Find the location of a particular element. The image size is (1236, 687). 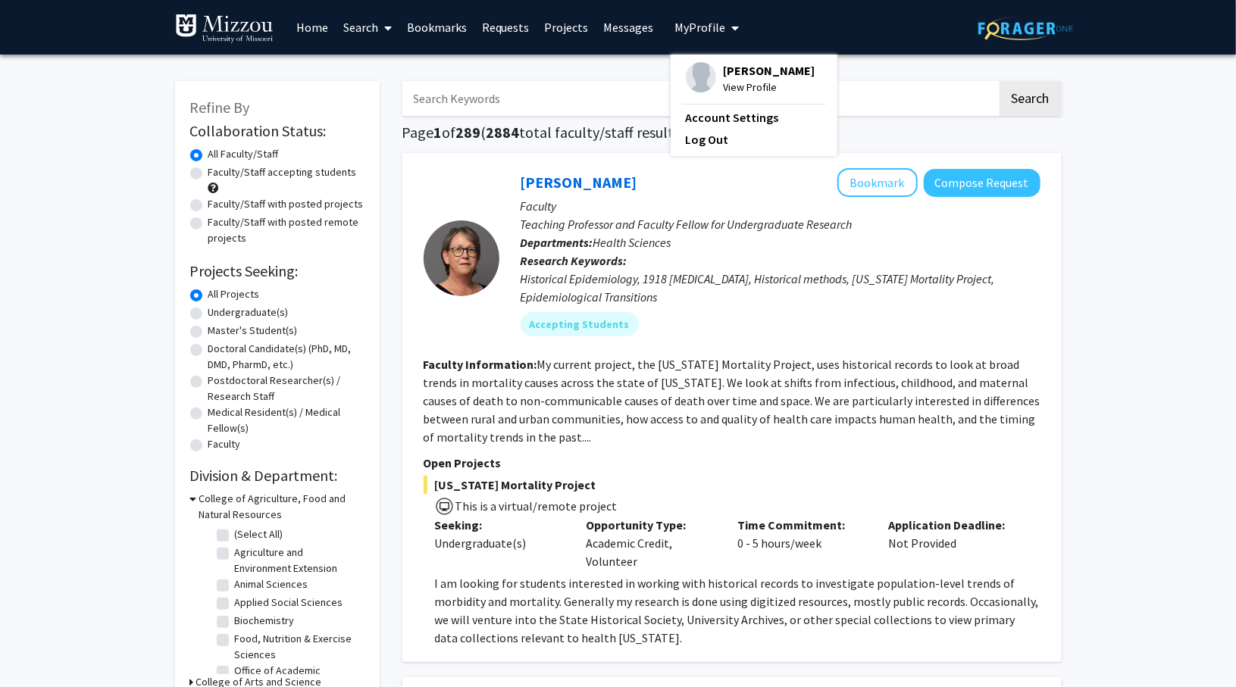

input: Search Keywords is located at coordinates (700, 99).